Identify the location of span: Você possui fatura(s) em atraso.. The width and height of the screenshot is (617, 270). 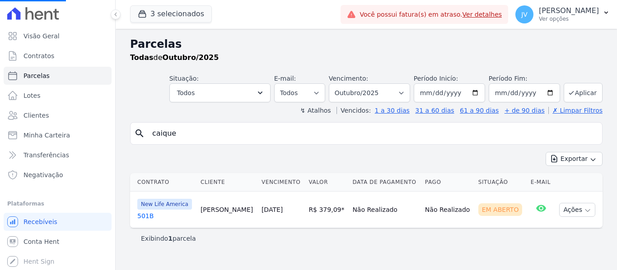
(430, 14).